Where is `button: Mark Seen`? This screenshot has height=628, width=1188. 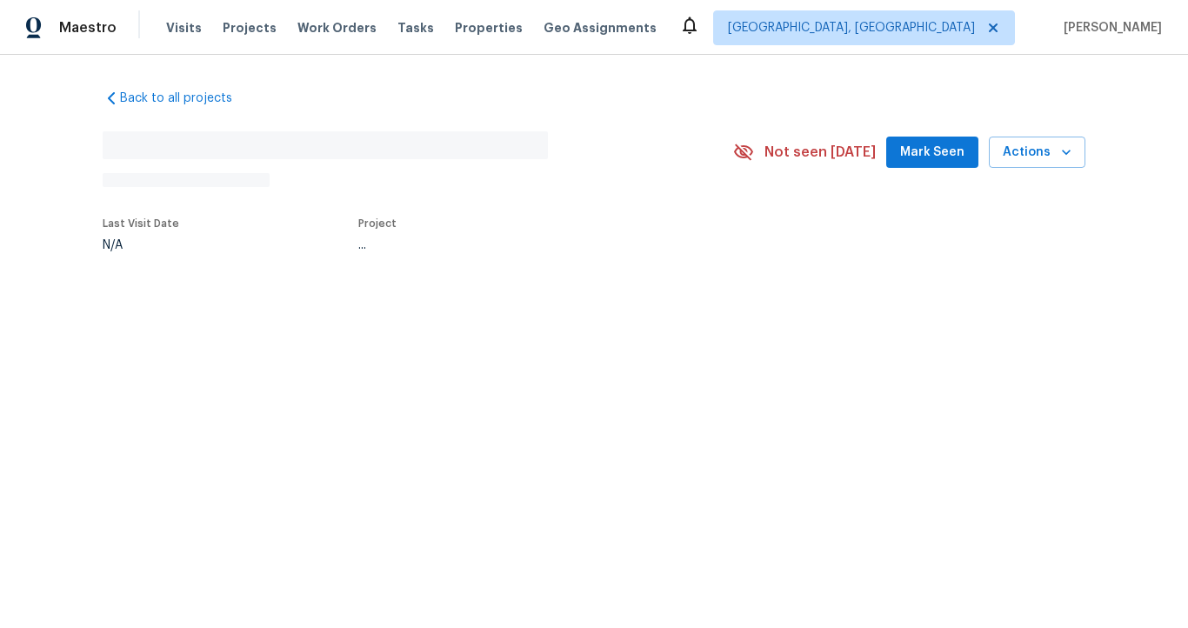 button: Mark Seen is located at coordinates (933, 152).